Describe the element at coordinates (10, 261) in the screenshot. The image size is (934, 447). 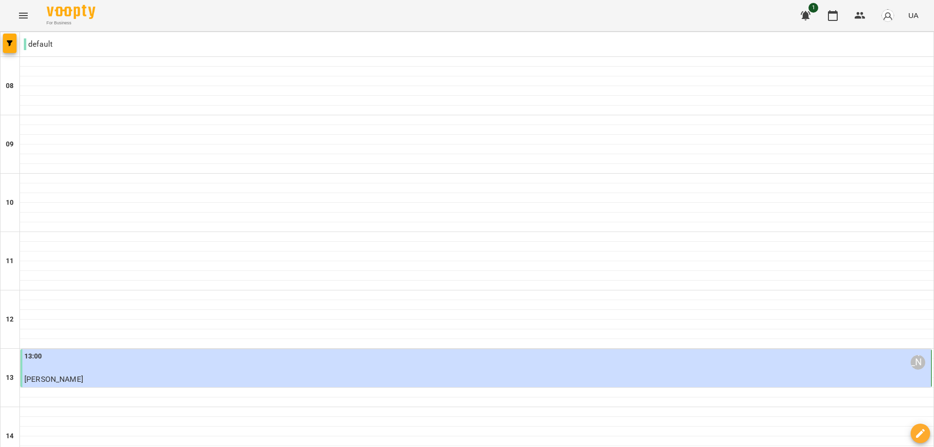
I see `h6: 11` at that location.